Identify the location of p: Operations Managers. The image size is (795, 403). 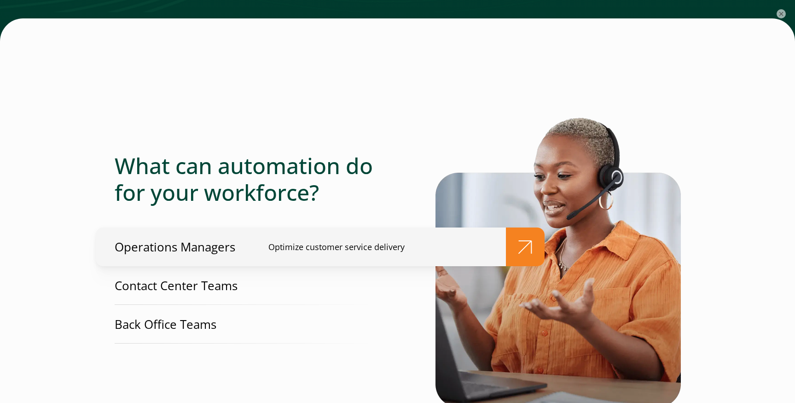
(175, 247).